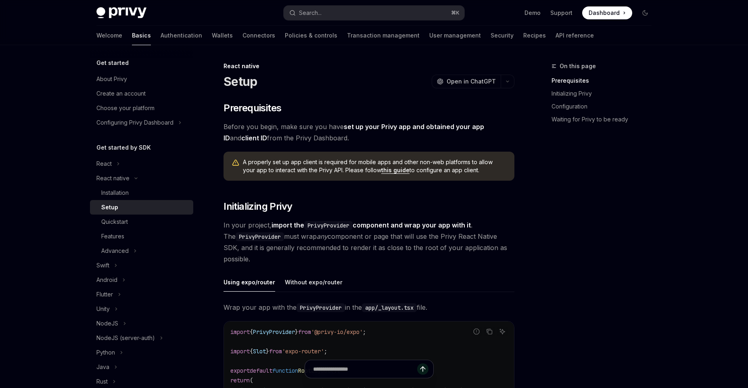 This screenshot has height=388, width=748. Describe the element at coordinates (142, 367) in the screenshot. I see `button: Toggle Java section` at that location.